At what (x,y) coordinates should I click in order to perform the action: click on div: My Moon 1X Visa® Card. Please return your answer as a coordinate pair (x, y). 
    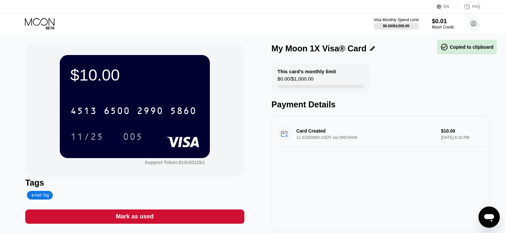
    Looking at the image, I should click on (319, 48).